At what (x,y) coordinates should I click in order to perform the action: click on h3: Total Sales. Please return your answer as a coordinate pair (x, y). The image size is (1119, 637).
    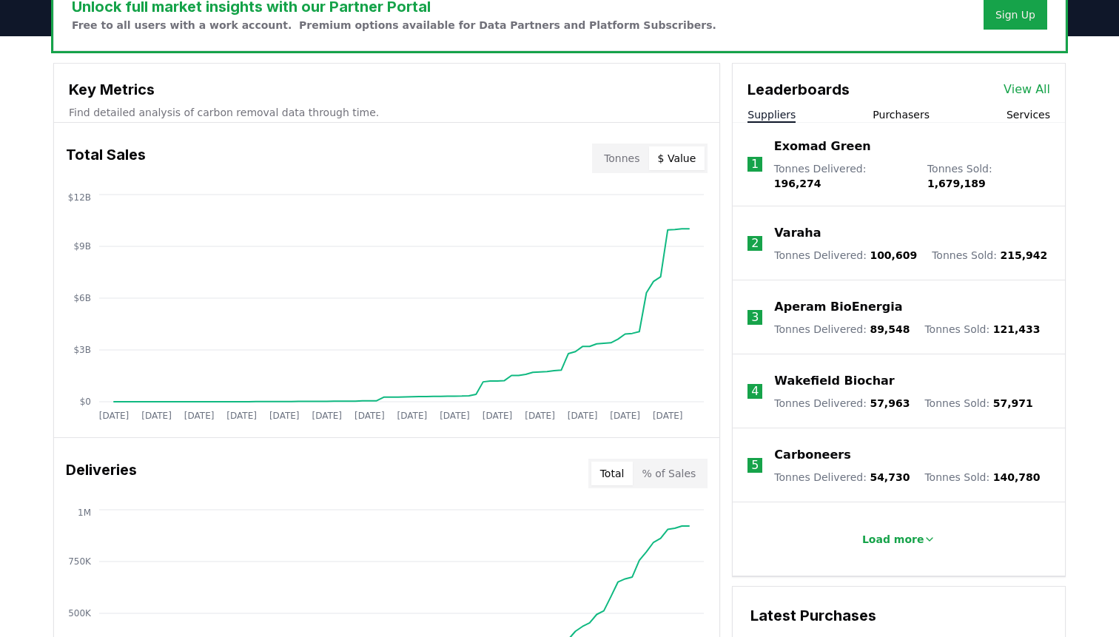
    Looking at the image, I should click on (106, 158).